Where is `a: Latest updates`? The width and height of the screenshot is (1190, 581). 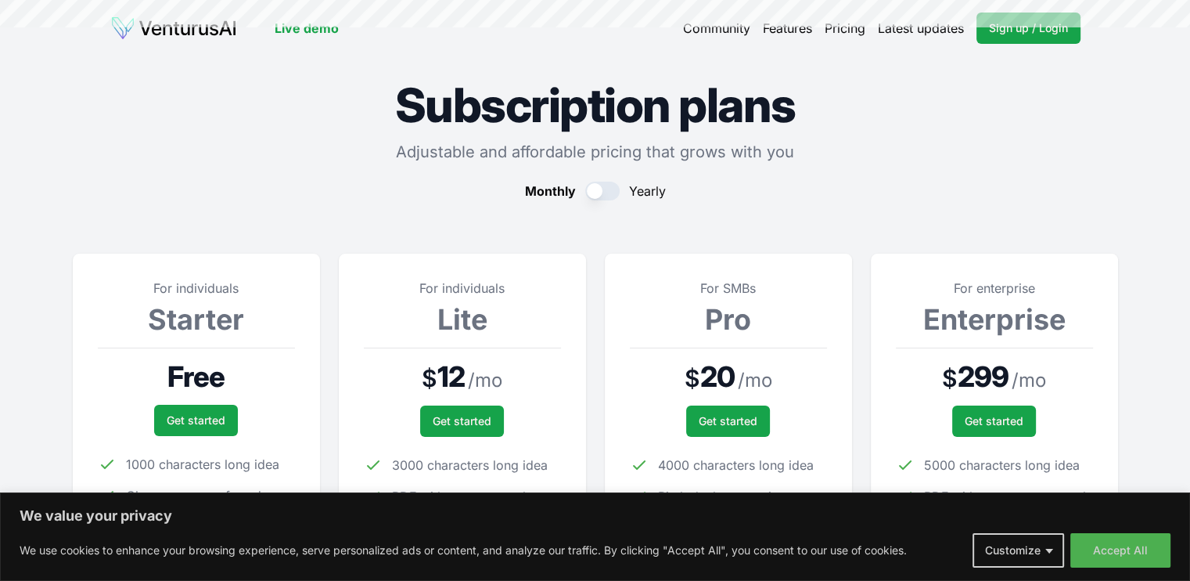 a: Latest updates is located at coordinates (921, 28).